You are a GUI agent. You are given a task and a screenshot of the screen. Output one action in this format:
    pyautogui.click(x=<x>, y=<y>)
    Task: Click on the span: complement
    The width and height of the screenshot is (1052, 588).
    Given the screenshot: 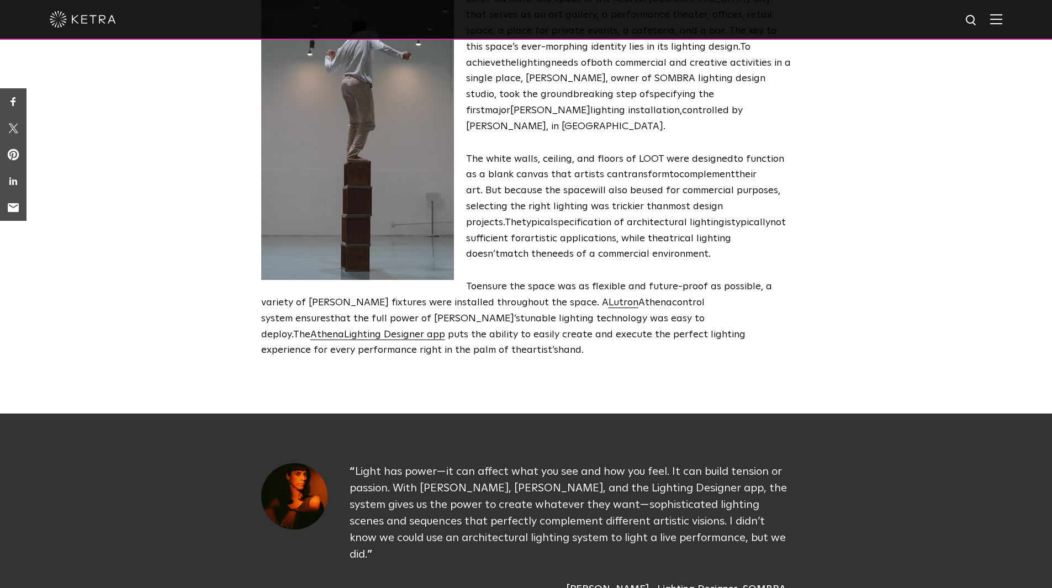 What is the action you would take?
    pyautogui.click(x=707, y=174)
    